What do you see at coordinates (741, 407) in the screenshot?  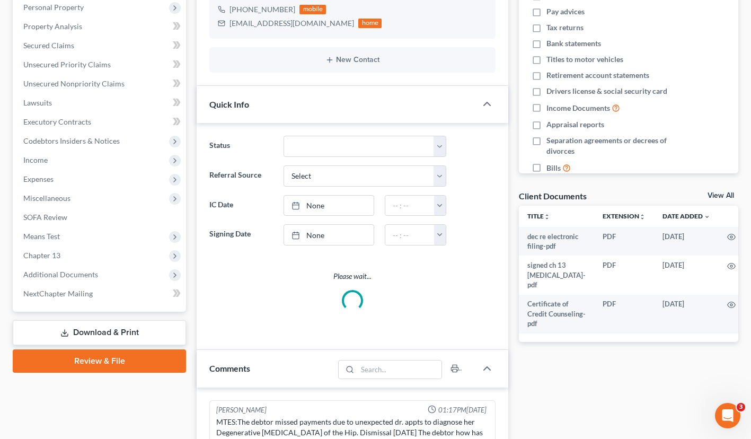 I see `span: 3` at bounding box center [741, 407].